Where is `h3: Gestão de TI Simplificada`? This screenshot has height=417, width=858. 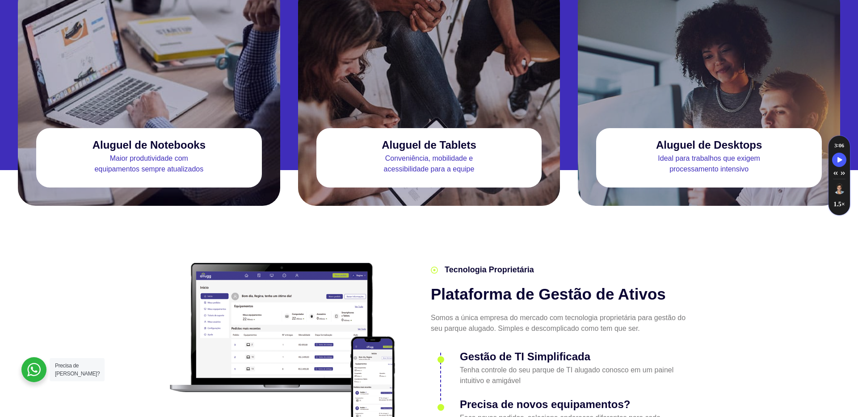 h3: Gestão de TI Simplificada is located at coordinates (574, 357).